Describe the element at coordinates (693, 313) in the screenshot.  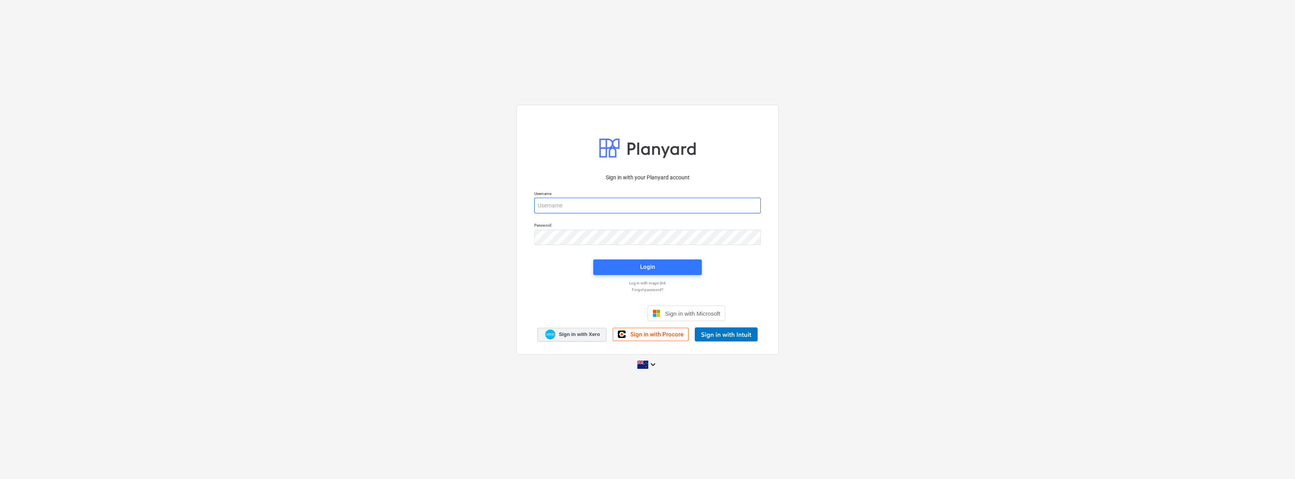
I see `span: Sign in with Microsoft` at that location.